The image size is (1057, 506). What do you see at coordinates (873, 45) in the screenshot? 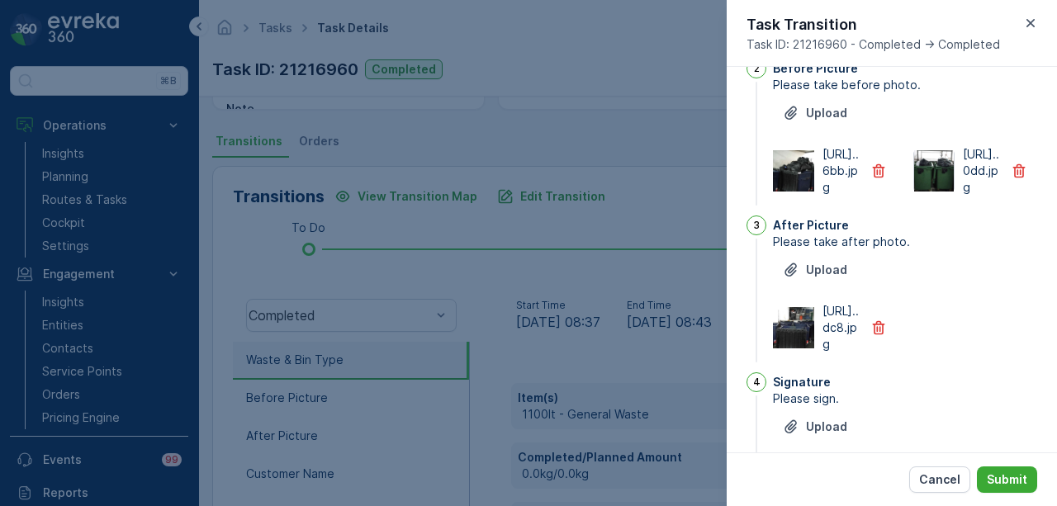
I see `span: Task ID: 21216960 - Completed -> Completed` at bounding box center [873, 45].